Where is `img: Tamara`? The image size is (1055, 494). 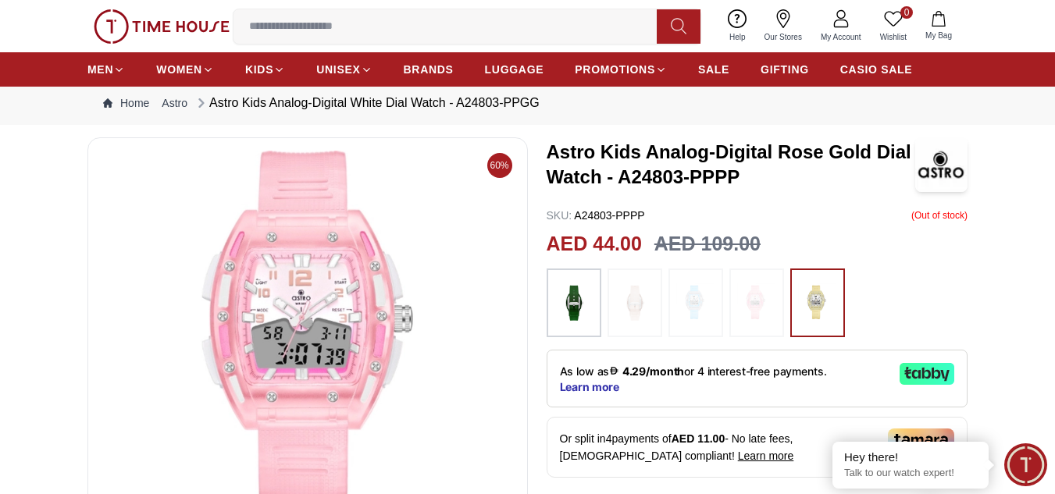
img: Tamara is located at coordinates (921, 440).